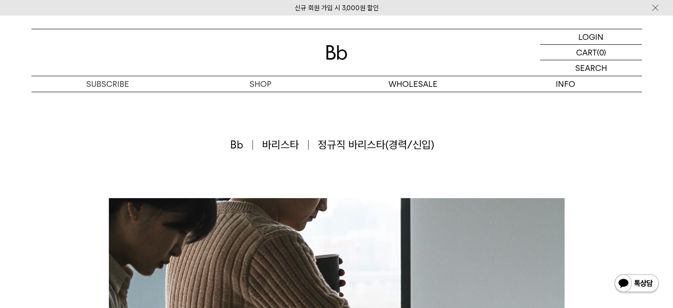 The width and height of the screenshot is (673, 308). What do you see at coordinates (108, 84) in the screenshot?
I see `a: SUBSCRIBE` at bounding box center [108, 84].